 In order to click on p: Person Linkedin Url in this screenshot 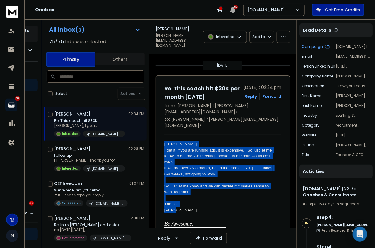, I will do `click(319, 66)`.